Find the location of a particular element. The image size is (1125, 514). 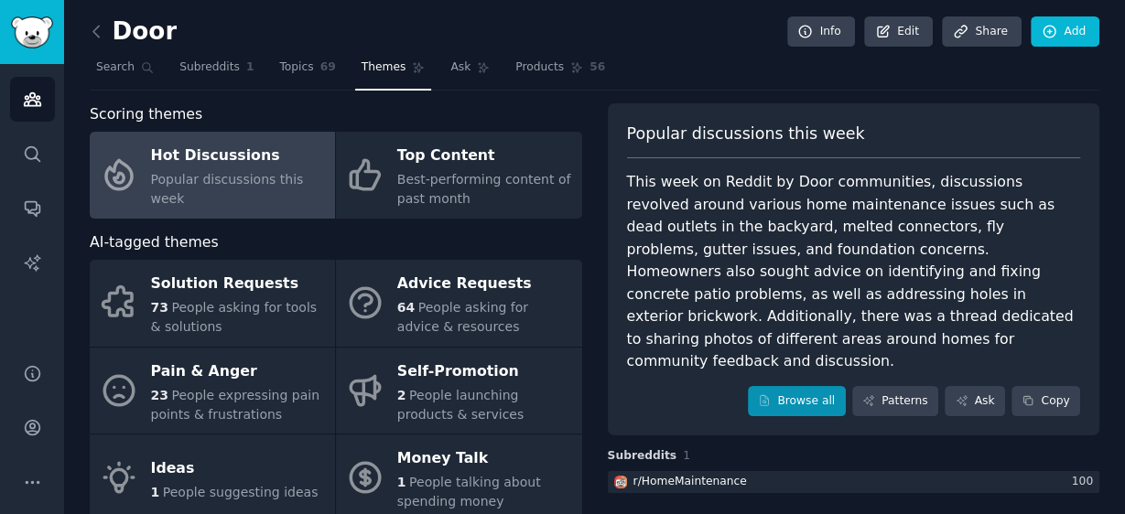

span: 69 is located at coordinates (328, 68).